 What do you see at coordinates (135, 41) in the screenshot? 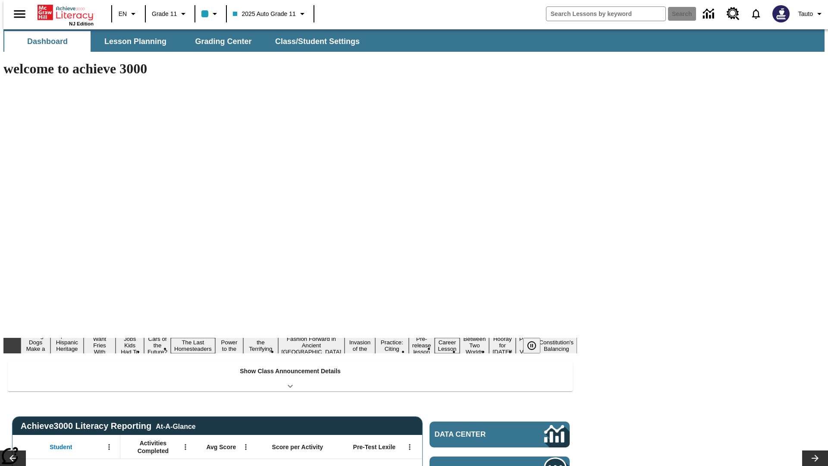
I see `button: Lesson Planning` at bounding box center [135, 41].